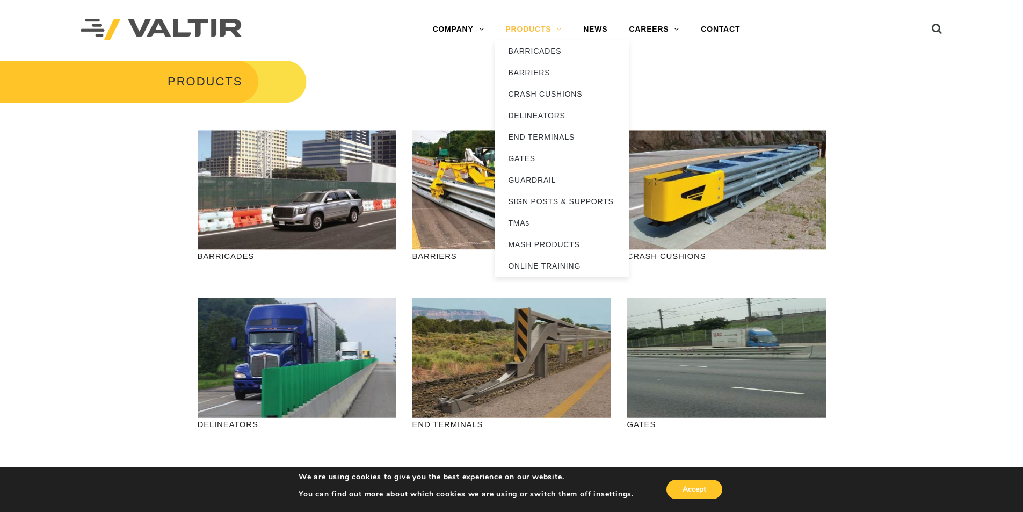  Describe the element at coordinates (297, 256) in the screenshot. I see `p: BARRICADES` at that location.